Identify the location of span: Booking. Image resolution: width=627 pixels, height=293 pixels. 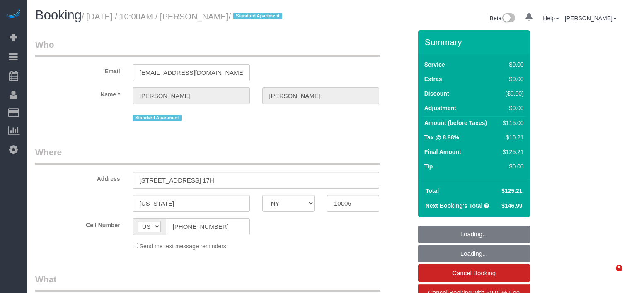
(58, 15).